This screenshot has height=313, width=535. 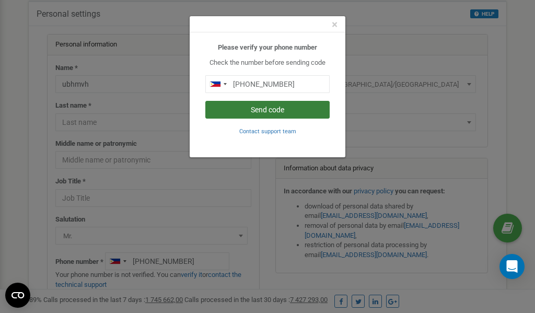 What do you see at coordinates (267, 47) in the screenshot?
I see `b: Please verify your phone number` at bounding box center [267, 47].